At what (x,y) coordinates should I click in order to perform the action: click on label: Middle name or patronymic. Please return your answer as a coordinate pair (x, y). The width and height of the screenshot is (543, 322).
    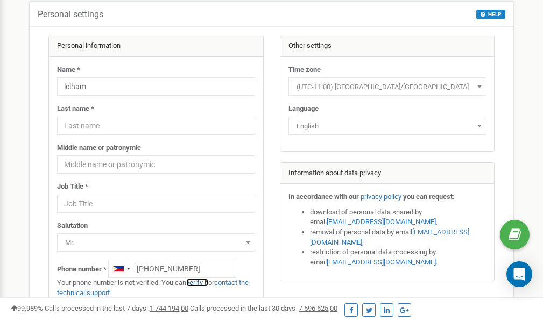
    Looking at the image, I should click on (99, 148).